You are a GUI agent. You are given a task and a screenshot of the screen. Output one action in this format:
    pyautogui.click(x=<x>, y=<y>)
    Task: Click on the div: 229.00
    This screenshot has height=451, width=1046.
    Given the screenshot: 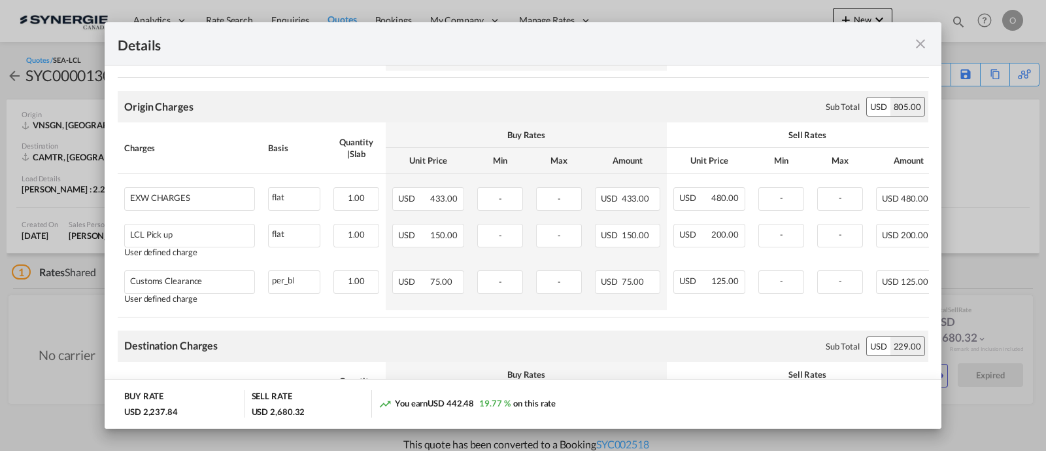 What is the action you would take?
    pyautogui.click(x=908, y=346)
    